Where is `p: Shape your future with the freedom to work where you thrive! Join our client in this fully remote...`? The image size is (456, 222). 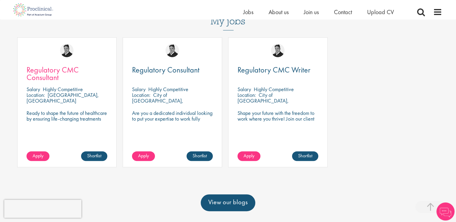
p: Shape your future with the freedom to work where you thrive! Join our client in this fully remote... is located at coordinates (278, 119).